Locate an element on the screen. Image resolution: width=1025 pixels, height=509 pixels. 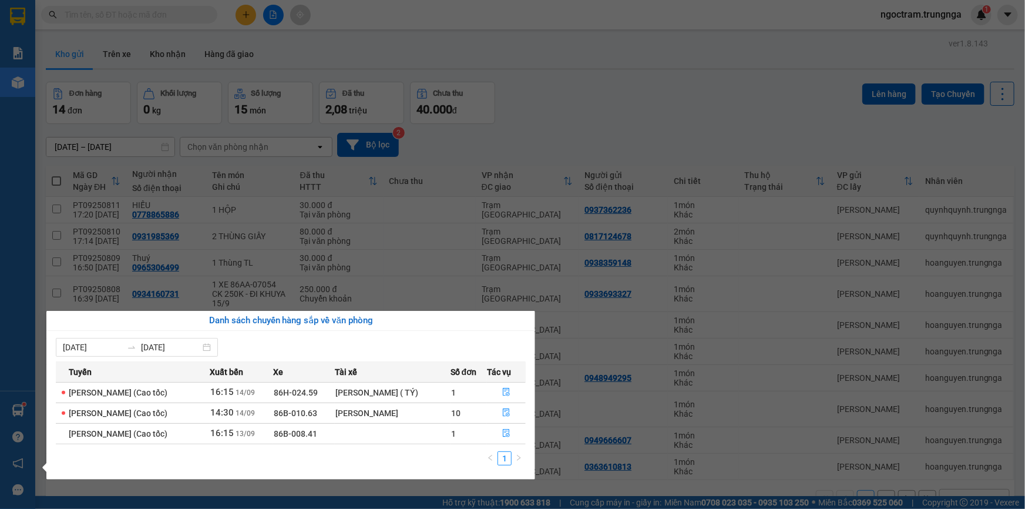
span: 86H-024.59 is located at coordinates (296, 392).